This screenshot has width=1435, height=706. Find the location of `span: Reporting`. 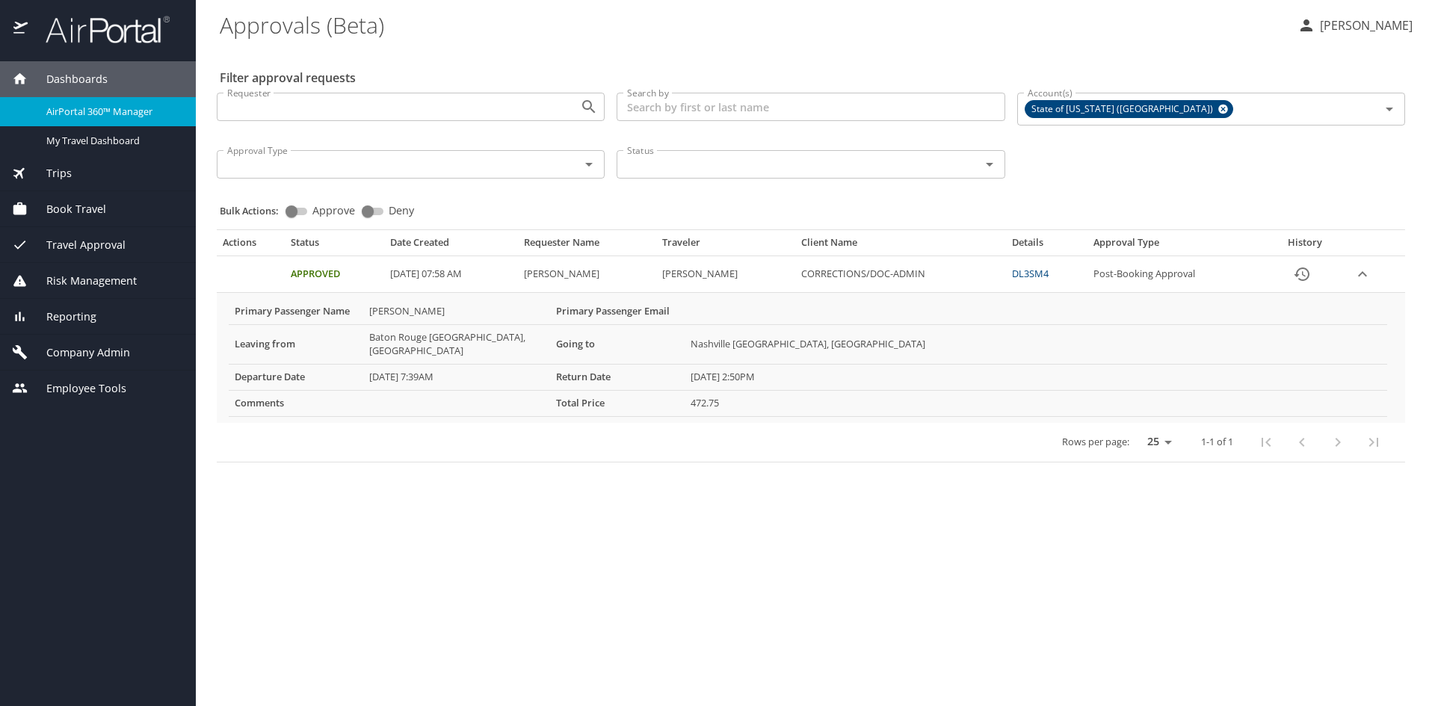

span: Reporting is located at coordinates (62, 317).